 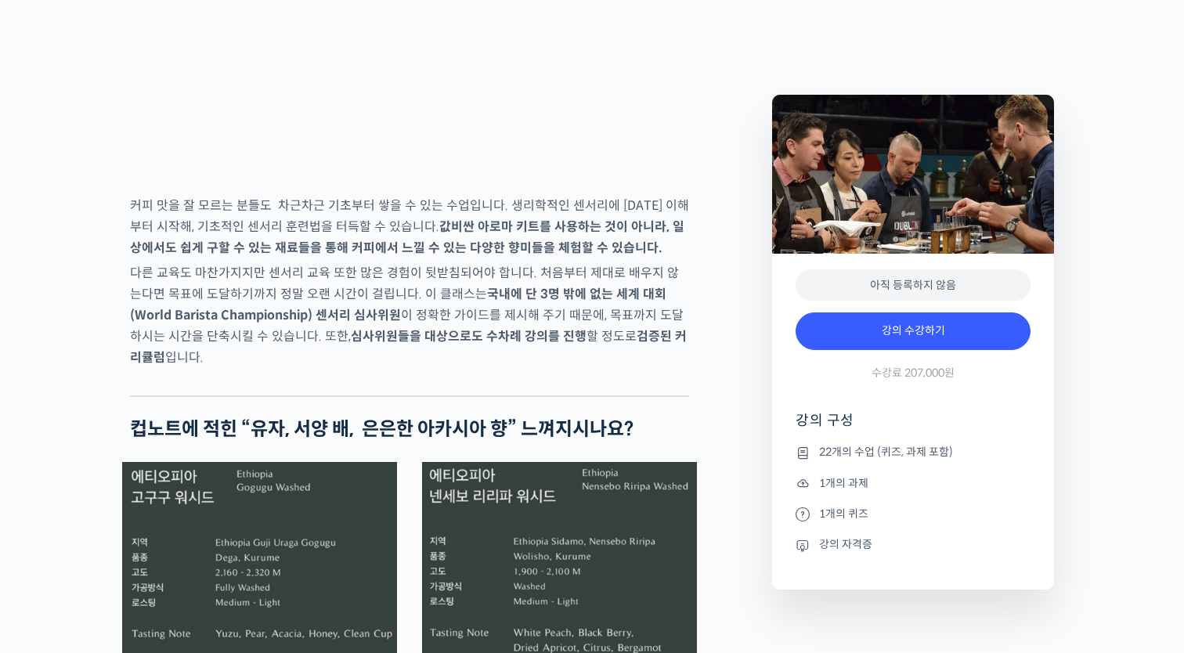 What do you see at coordinates (913, 373) in the screenshot?
I see `span: 수강료 207,000원` at bounding box center [913, 373].